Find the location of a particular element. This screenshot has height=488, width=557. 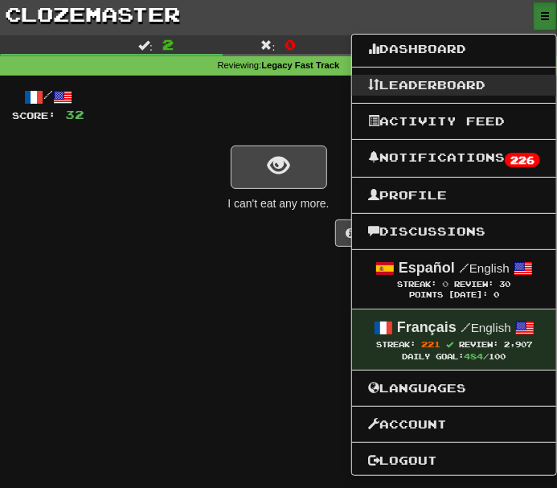

span: 484 is located at coordinates (474, 356).